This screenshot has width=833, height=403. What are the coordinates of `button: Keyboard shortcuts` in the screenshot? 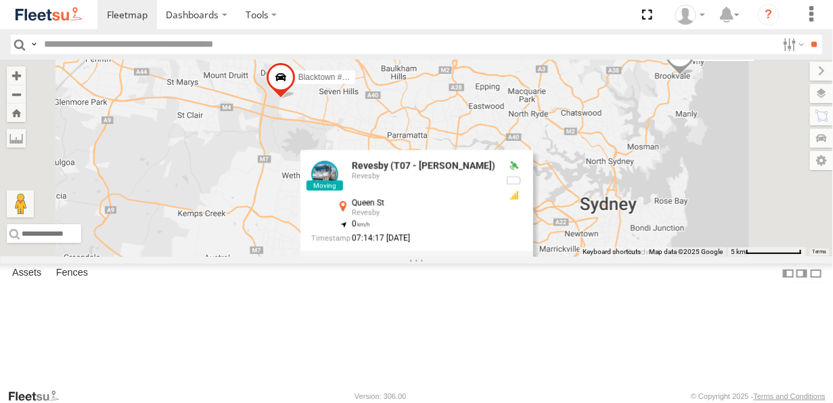 It's located at (612, 252).